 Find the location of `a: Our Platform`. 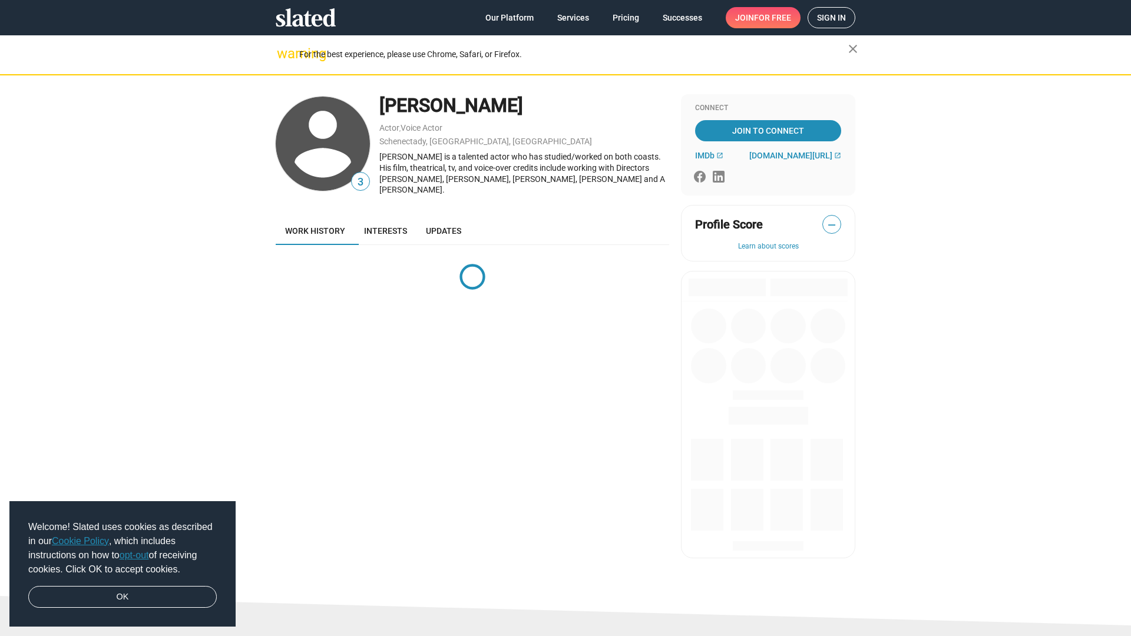

a: Our Platform is located at coordinates (510, 18).